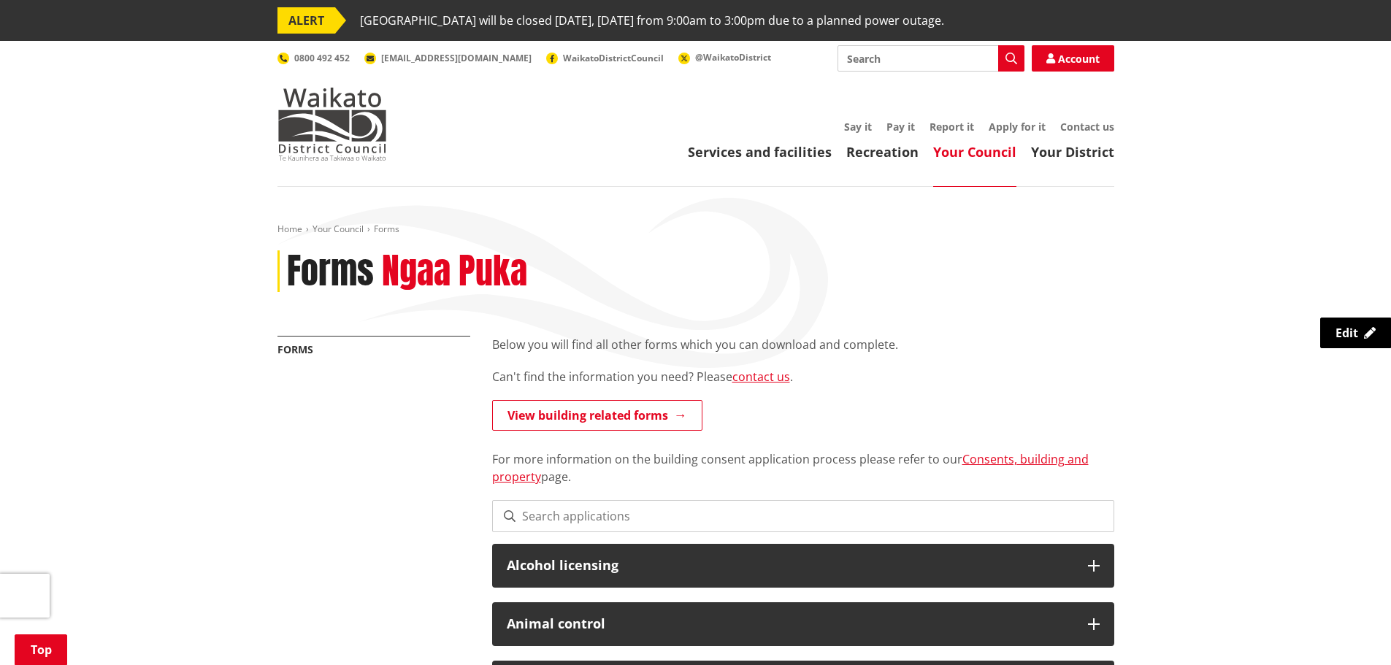 This screenshot has width=1391, height=665. Describe the element at coordinates (313, 58) in the screenshot. I see `a: 0800 492 452` at that location.